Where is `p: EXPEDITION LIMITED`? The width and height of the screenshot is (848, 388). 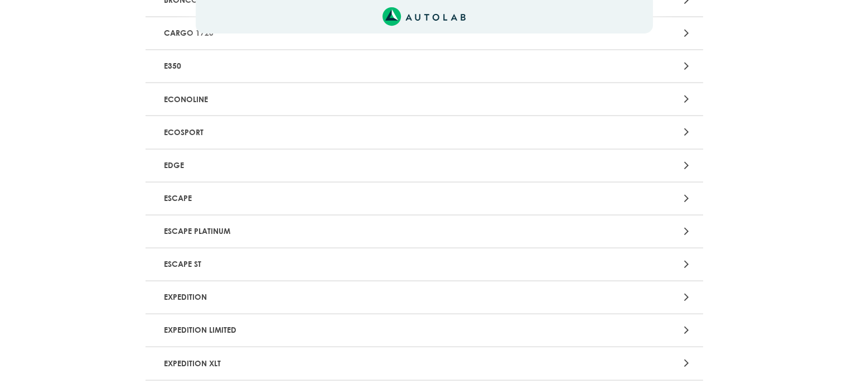 p: EXPEDITION LIMITED is located at coordinates (333, 330).